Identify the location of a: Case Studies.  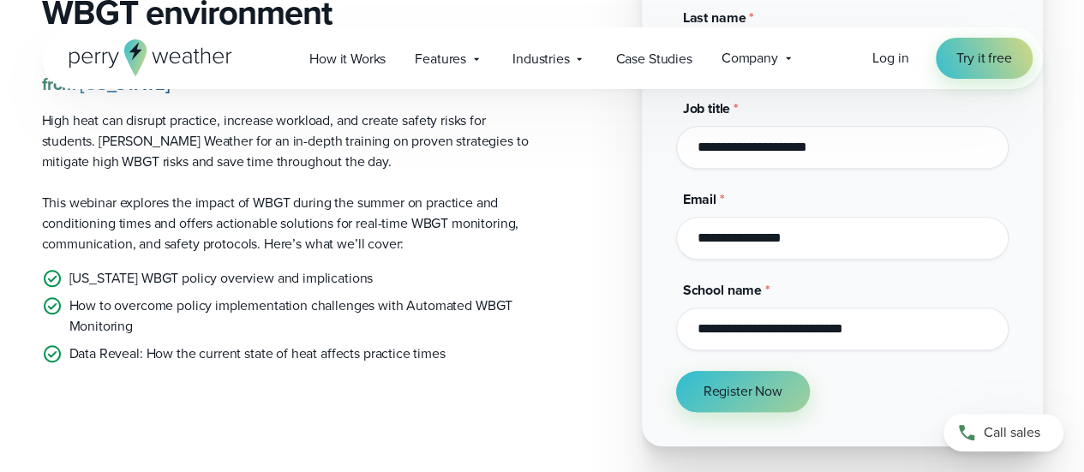
(653, 58).